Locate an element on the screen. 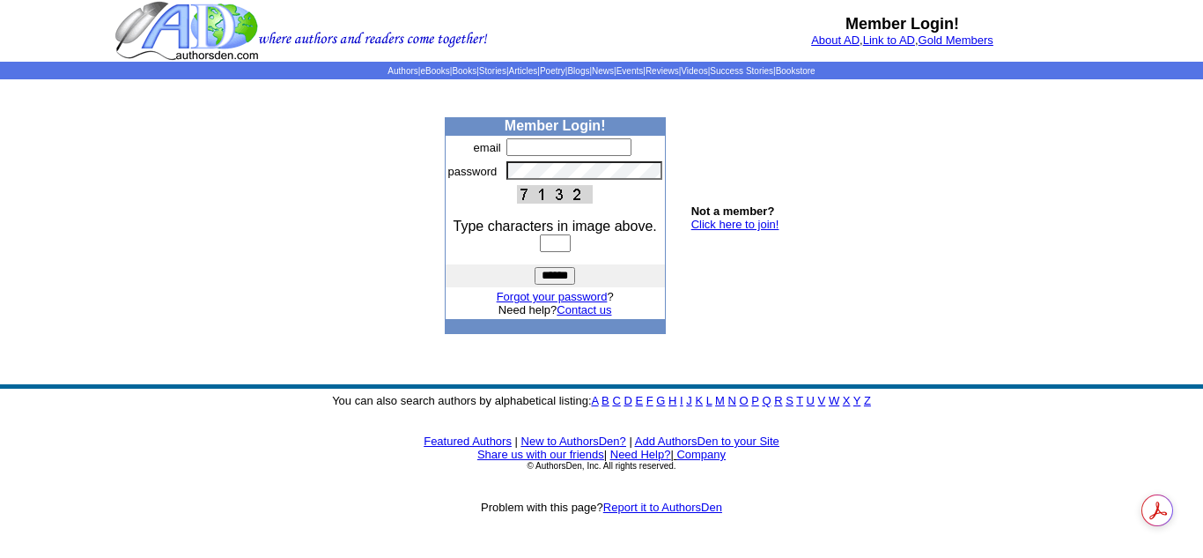 The width and height of the screenshot is (1203, 558). a: Link to AD is located at coordinates (889, 40).